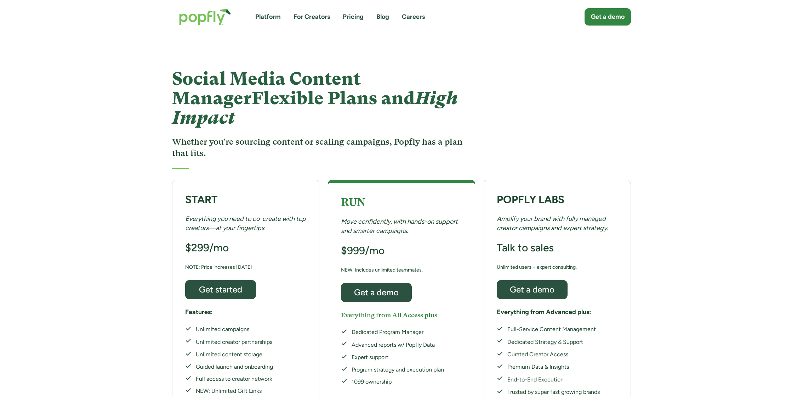 This screenshot has width=803, height=396. I want to click on h3: Whether you're sourcing content or scaling campaigns, Popfly has a plan that fits., so click(319, 147).